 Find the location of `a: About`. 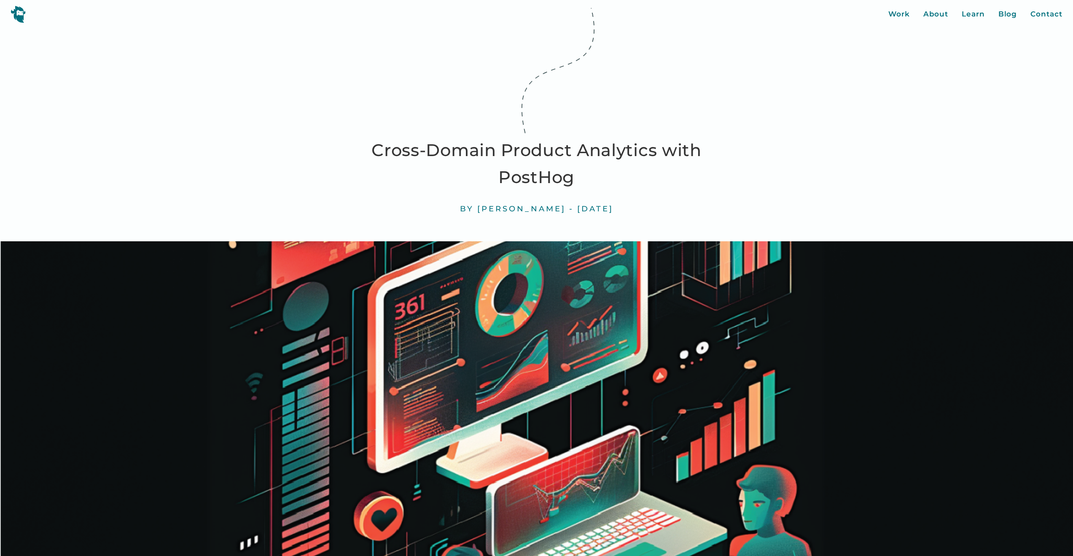

a: About is located at coordinates (936, 14).